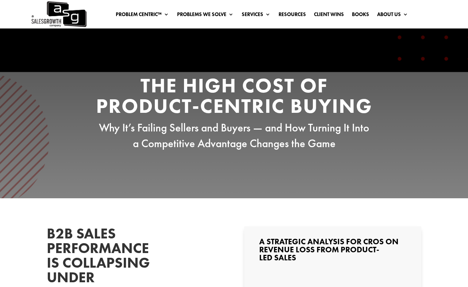 The image size is (468, 287). What do you see at coordinates (360, 16) in the screenshot?
I see `a: Books` at bounding box center [360, 16].